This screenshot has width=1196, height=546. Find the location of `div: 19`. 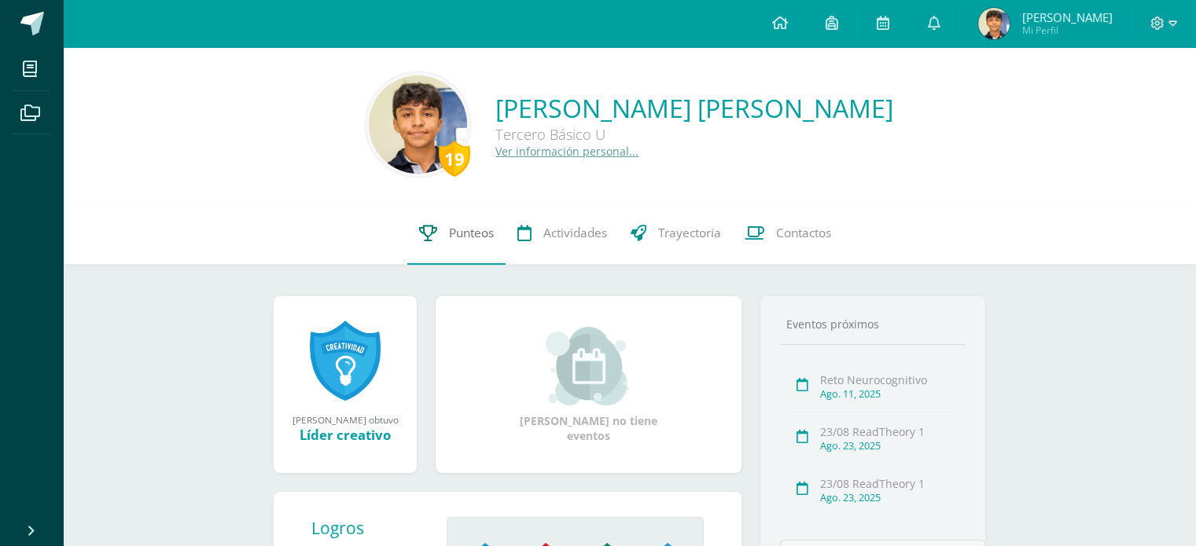

div: 19 is located at coordinates (454, 159).